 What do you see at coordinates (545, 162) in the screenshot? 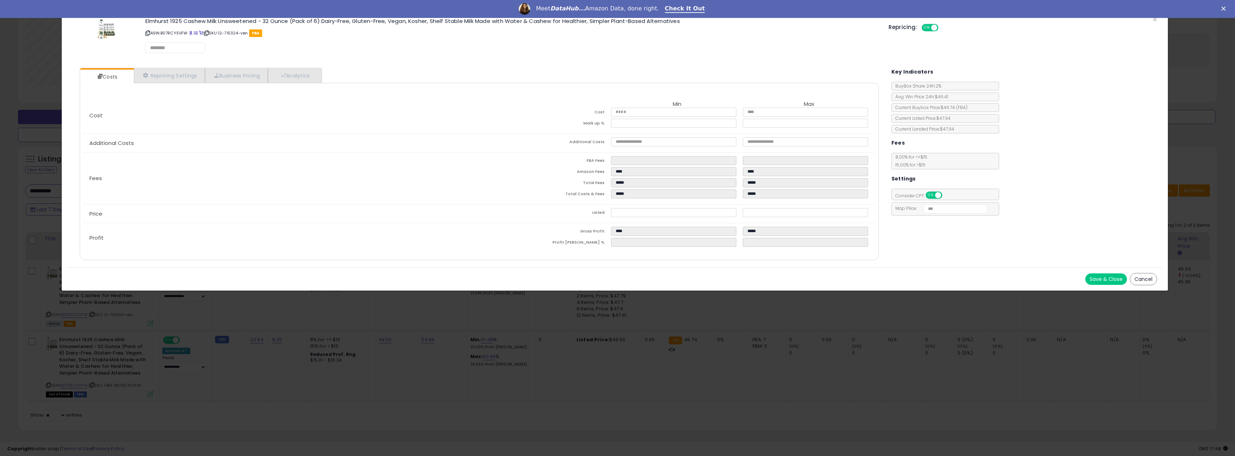
I see `td: FBA Fees` at bounding box center [545, 162].